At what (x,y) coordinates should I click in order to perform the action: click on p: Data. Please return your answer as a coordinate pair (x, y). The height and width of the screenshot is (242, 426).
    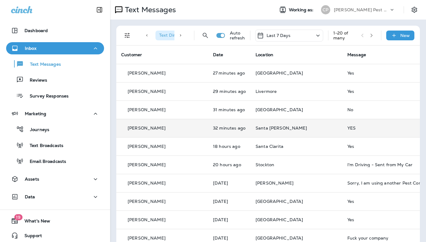
    Looking at the image, I should click on (30, 197).